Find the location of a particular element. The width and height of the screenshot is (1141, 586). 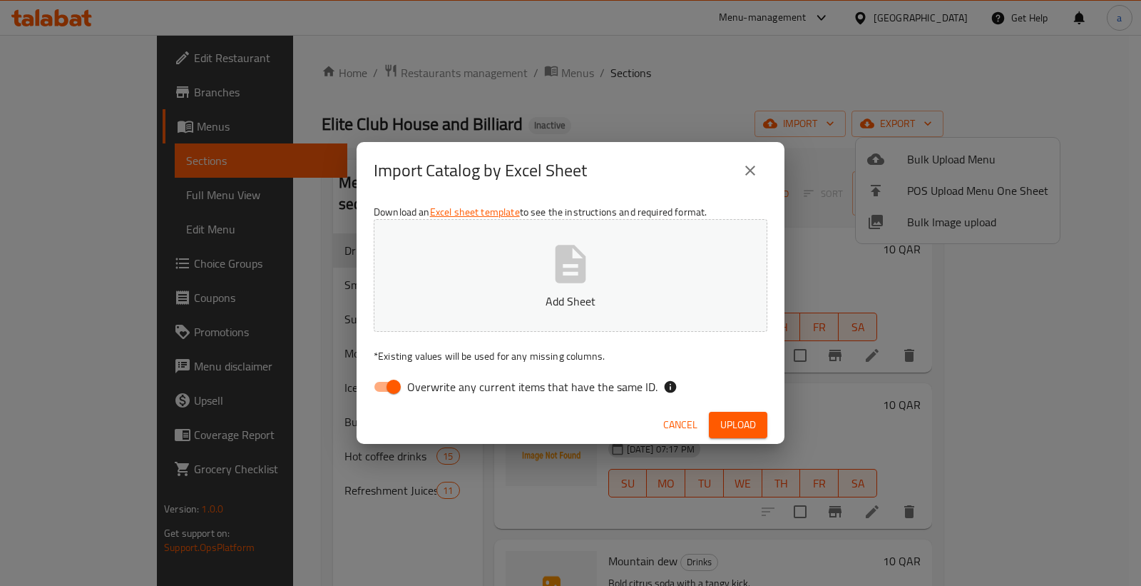

p: Existing values will be used for any missing columns. is located at coordinates (571, 356).